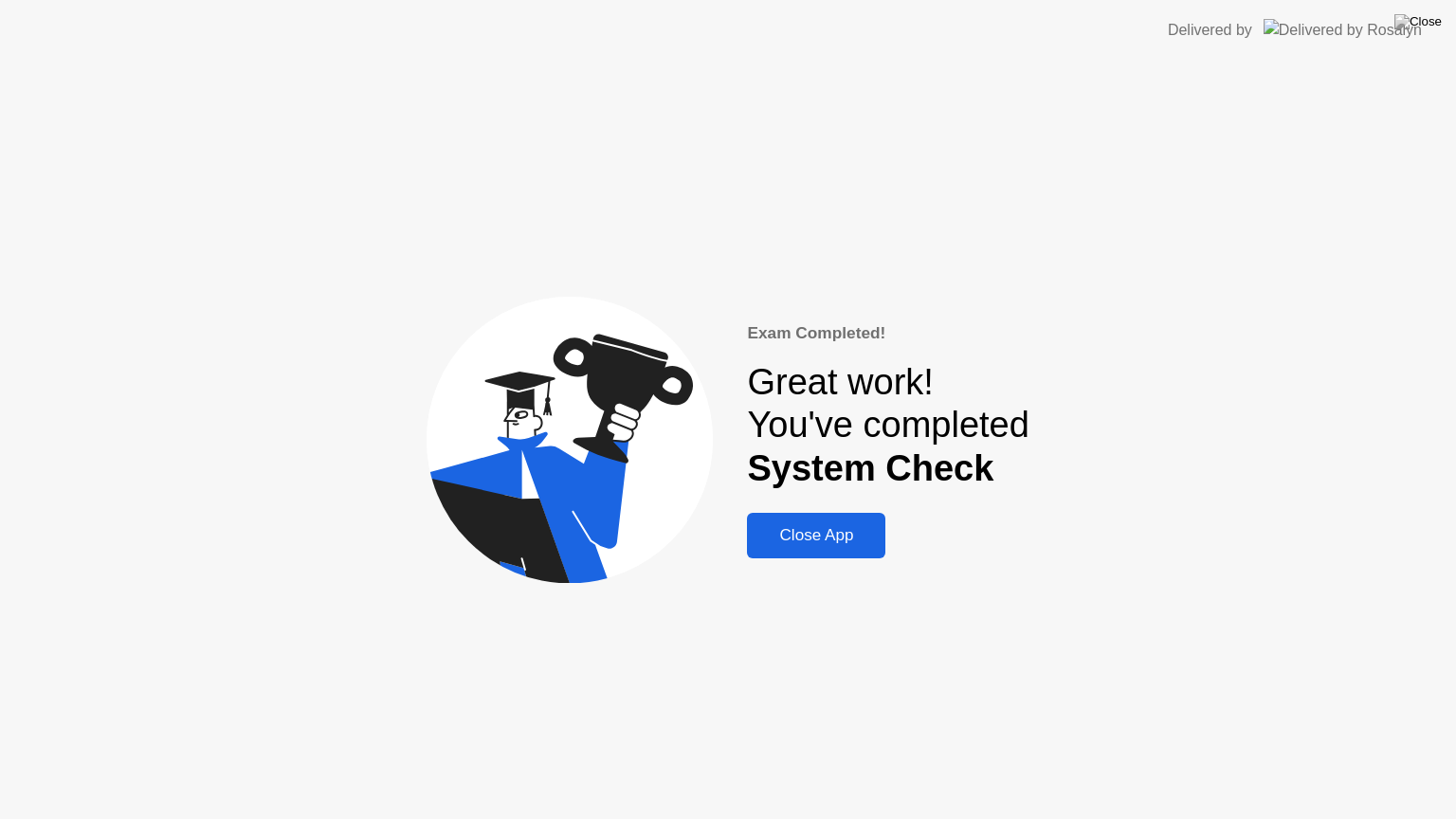 This screenshot has width=1456, height=819. Describe the element at coordinates (1419, 22) in the screenshot. I see `img: Close` at that location.